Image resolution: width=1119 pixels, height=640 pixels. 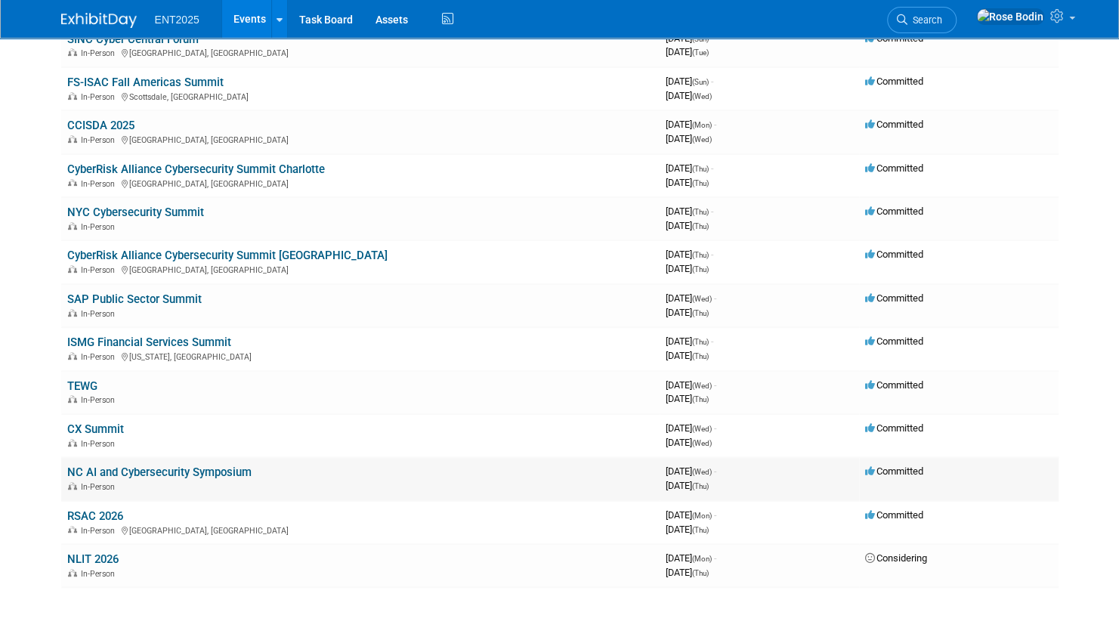 I want to click on a: SINC Cyber Central Forum, so click(x=133, y=39).